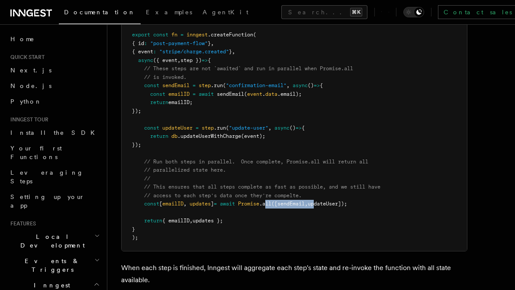  I want to click on span: { id, so click(138, 43).